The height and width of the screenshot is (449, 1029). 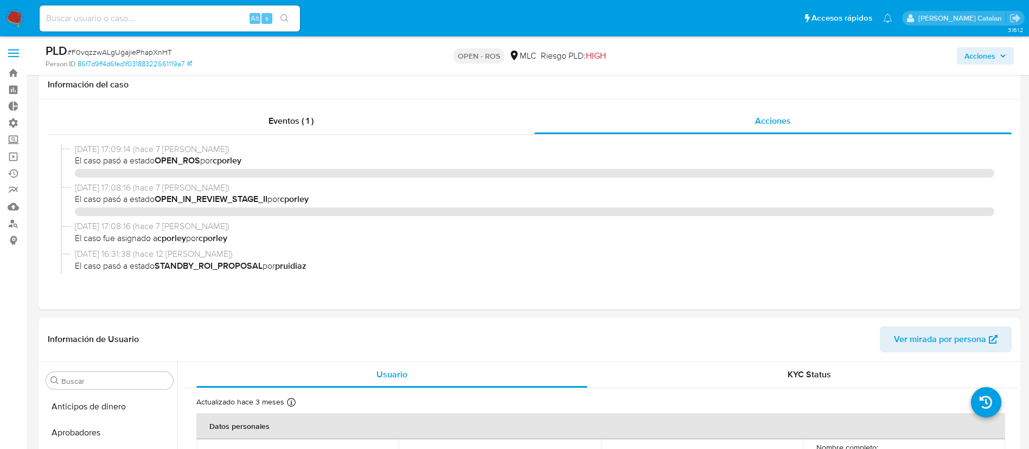 I want to click on a: Notificaciones, so click(x=887, y=18).